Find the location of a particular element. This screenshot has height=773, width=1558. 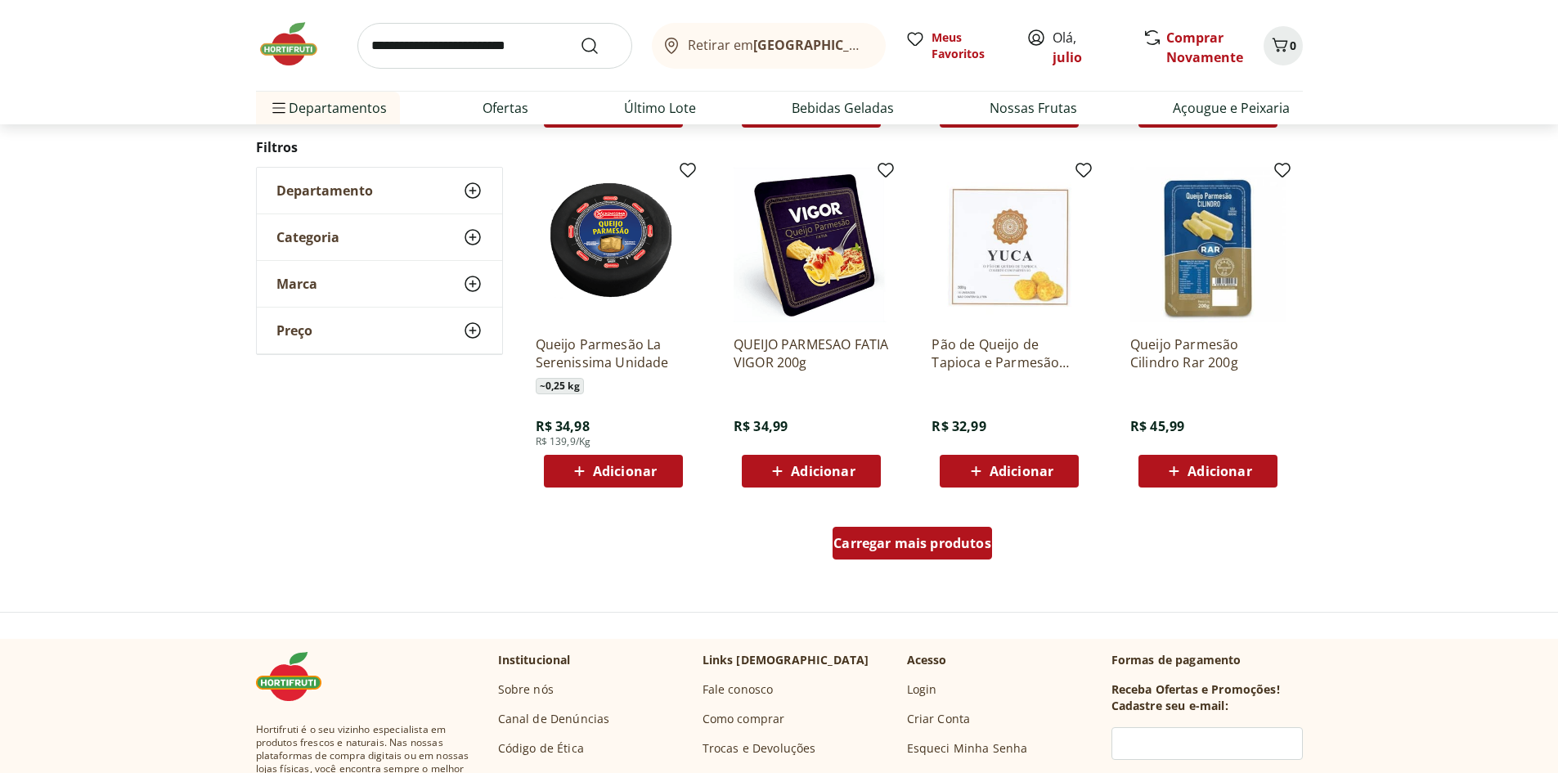

span: Categoria is located at coordinates (307, 237).